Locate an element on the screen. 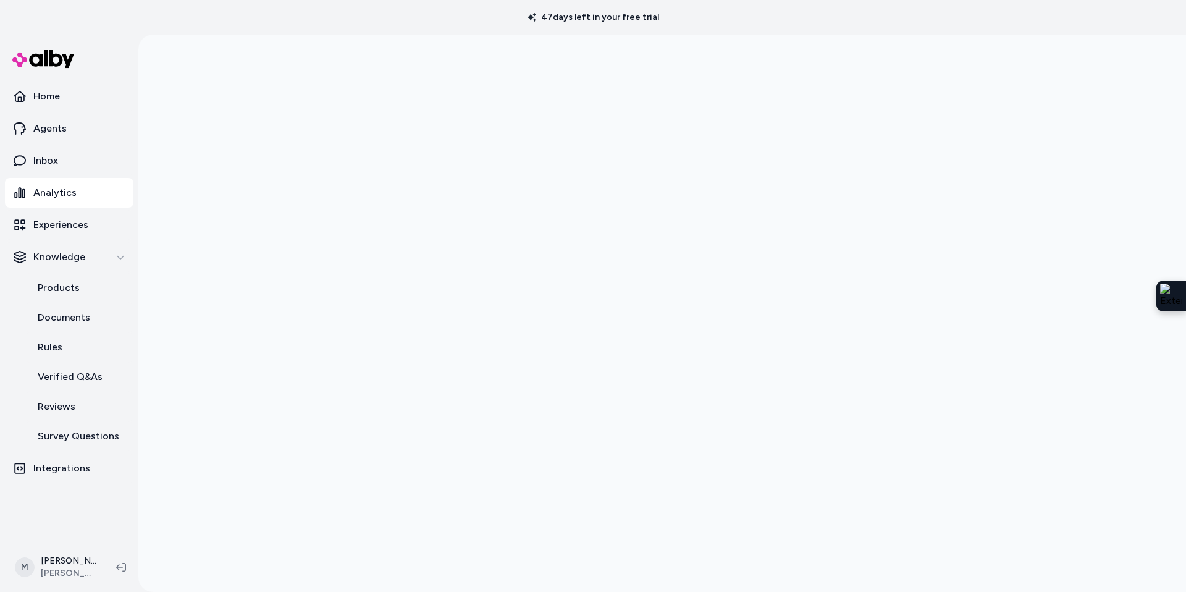 The height and width of the screenshot is (592, 1186). a: Survey Questions is located at coordinates (79, 436).